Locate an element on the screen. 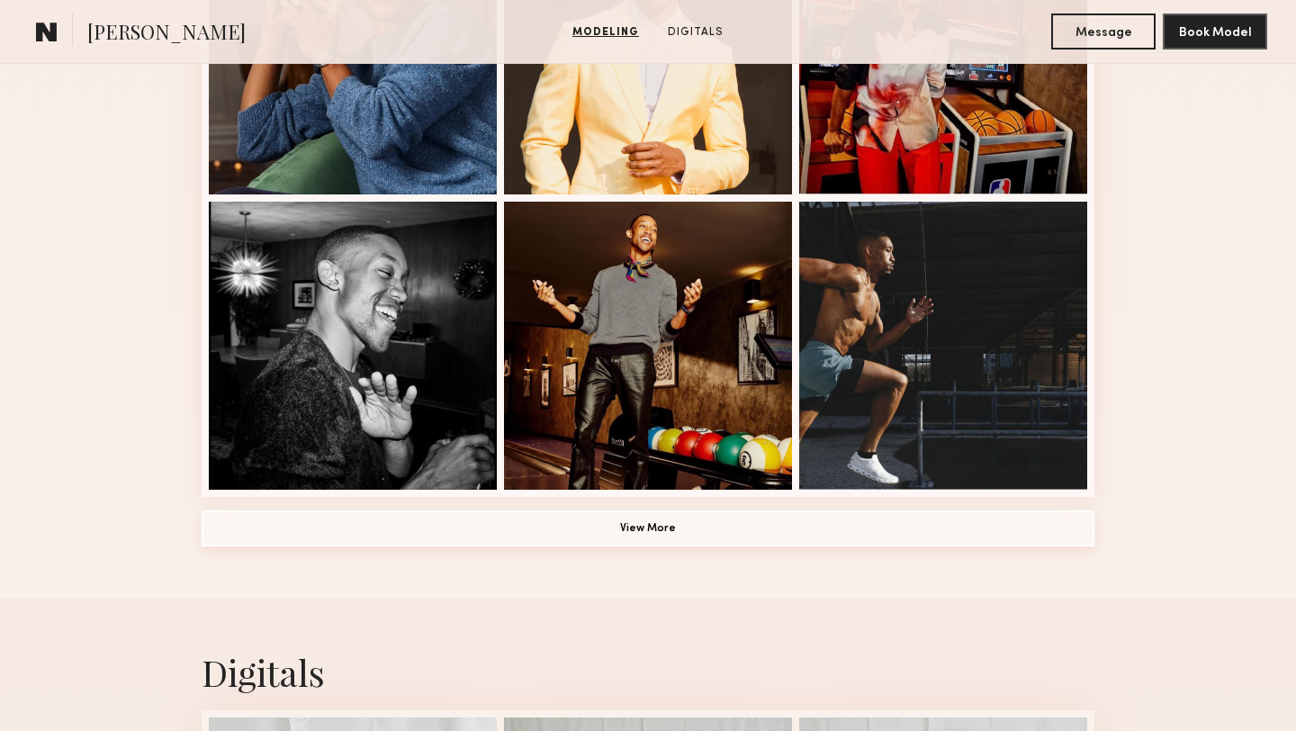 The height and width of the screenshot is (731, 1296). button: View More is located at coordinates (648, 528).